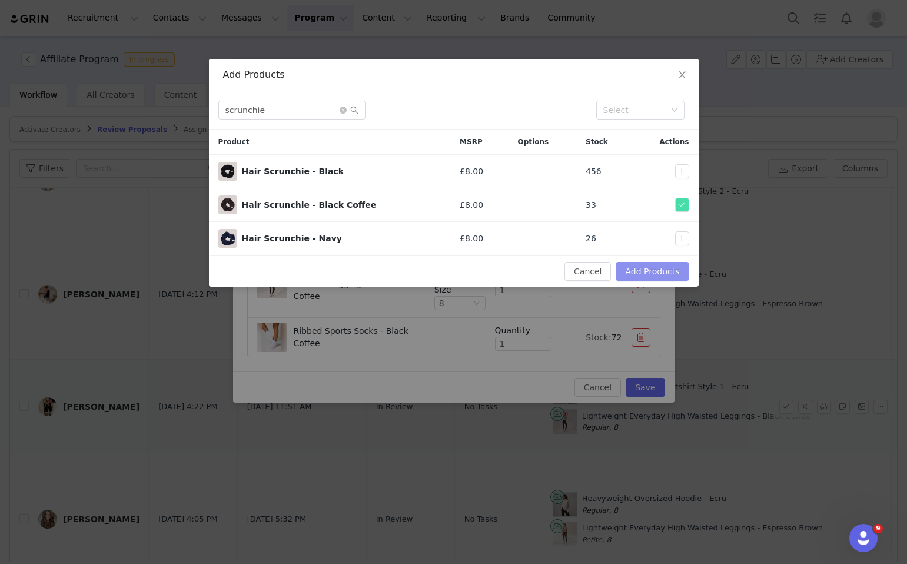 The image size is (907, 564). I want to click on button: Close, so click(682, 75).